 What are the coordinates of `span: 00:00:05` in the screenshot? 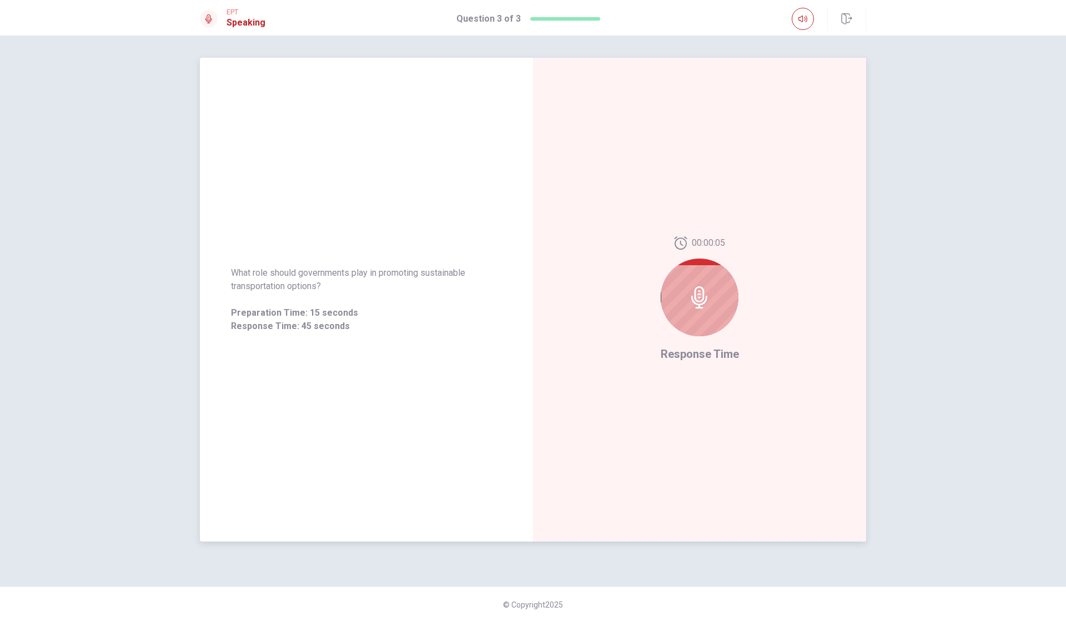 It's located at (708, 243).